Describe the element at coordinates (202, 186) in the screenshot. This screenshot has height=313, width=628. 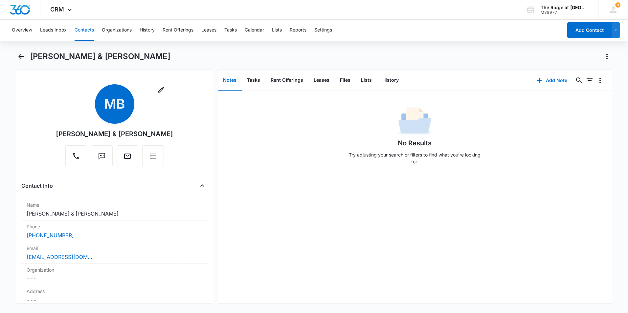
I see `button: Close` at that location.